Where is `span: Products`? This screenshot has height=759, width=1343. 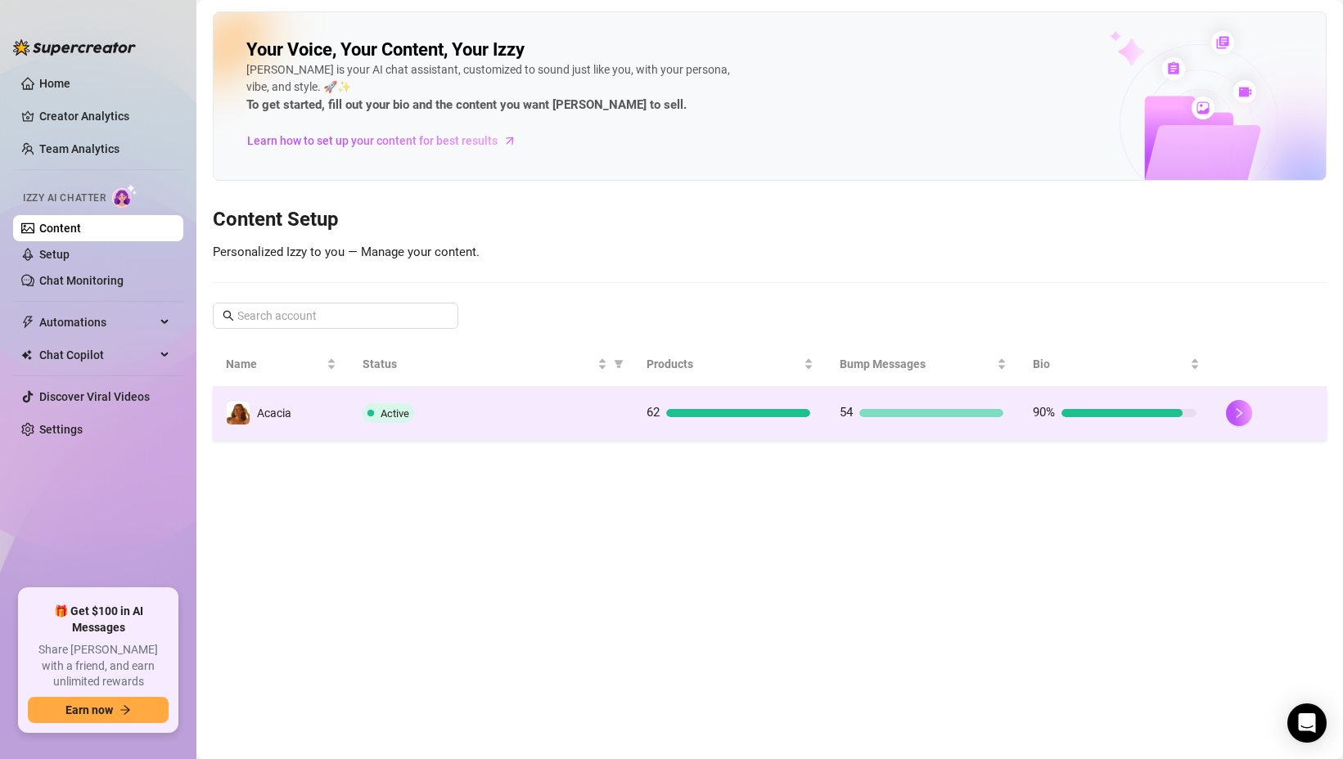
span: Products is located at coordinates (723, 364).